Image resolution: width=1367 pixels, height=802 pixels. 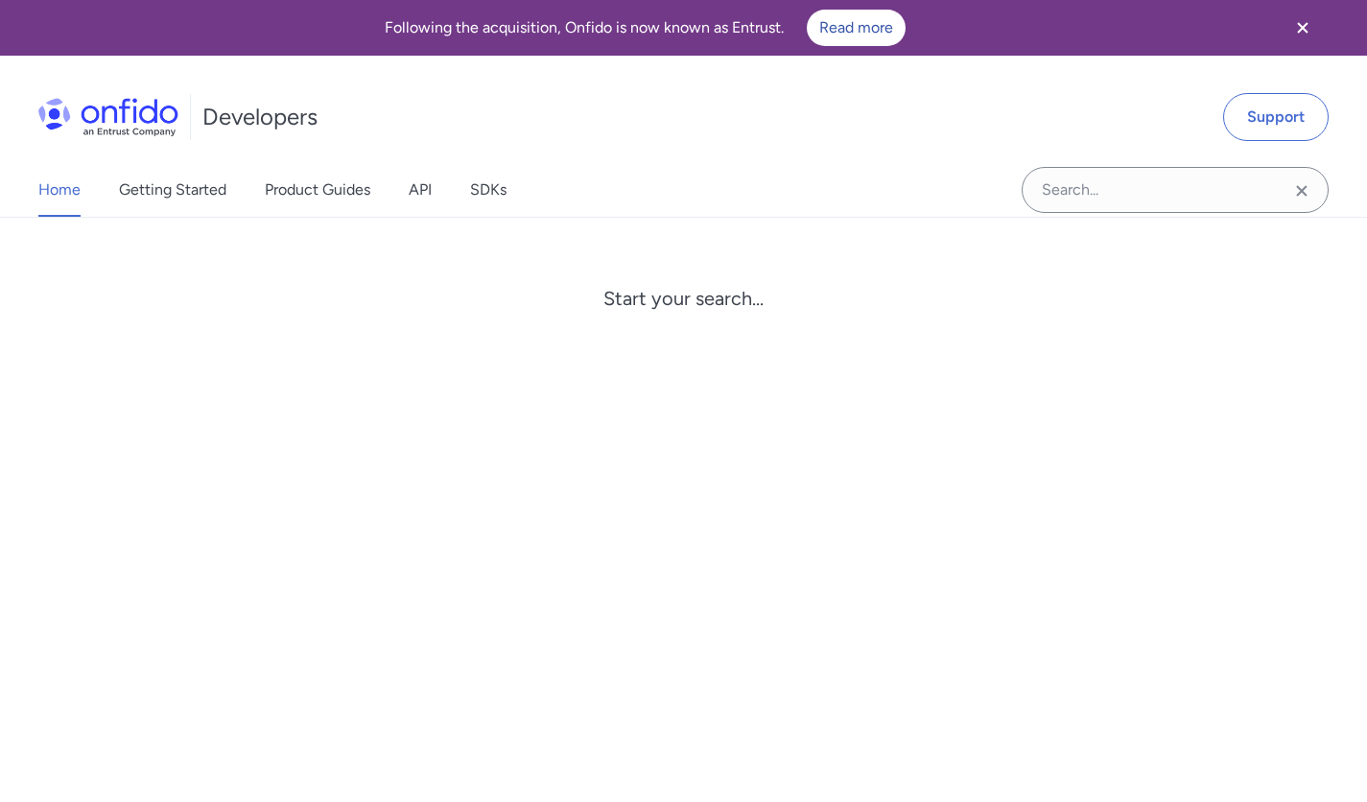 What do you see at coordinates (1175, 190) in the screenshot?
I see `input: Onfido search input field` at bounding box center [1175, 190].